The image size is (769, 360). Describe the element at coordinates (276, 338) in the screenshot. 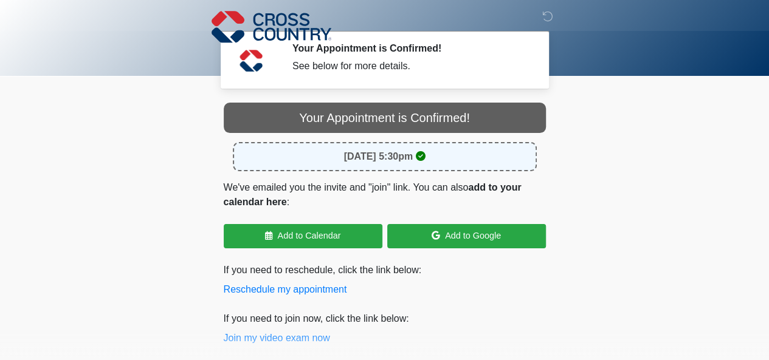

I see `button: Join my video exam now` at that location.